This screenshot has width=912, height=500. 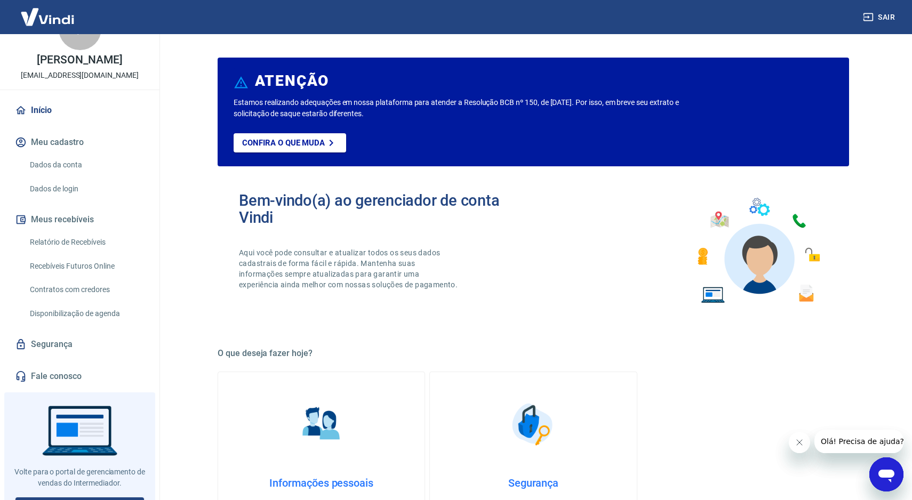 I want to click on p: Confira o que muda, so click(x=283, y=143).